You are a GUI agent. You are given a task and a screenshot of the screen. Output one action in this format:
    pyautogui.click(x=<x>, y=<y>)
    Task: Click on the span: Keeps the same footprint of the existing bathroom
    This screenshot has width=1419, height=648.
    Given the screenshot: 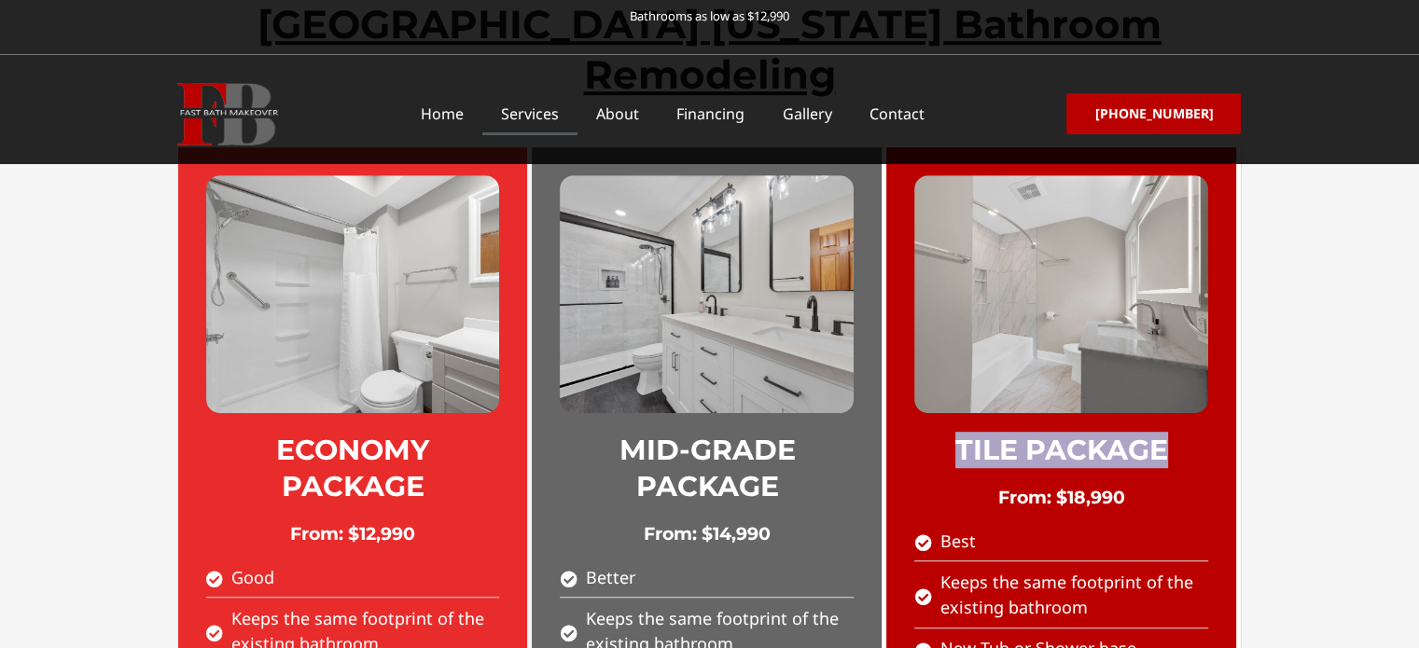 What is the action you would take?
    pyautogui.click(x=1072, y=595)
    